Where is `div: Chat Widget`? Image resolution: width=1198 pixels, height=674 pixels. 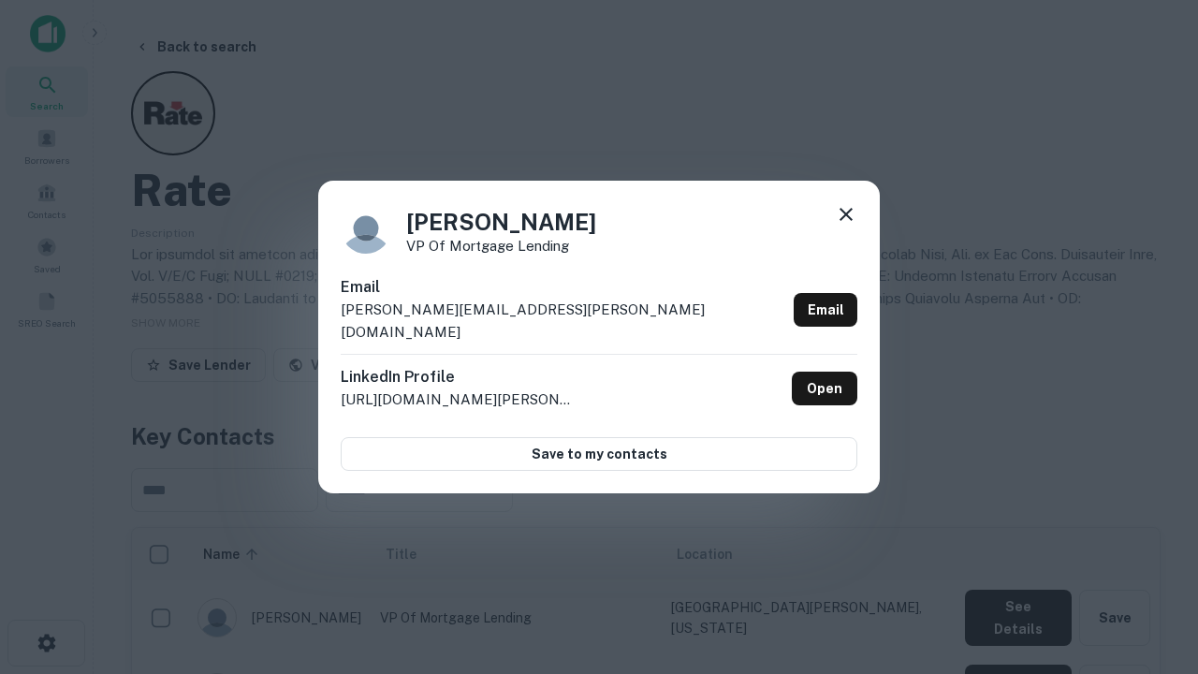 div: Chat Widget is located at coordinates (1151, 569).